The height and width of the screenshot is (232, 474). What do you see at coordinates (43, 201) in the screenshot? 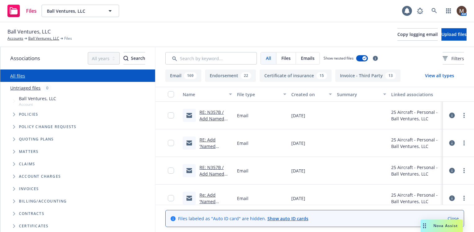
I see `span: Billing/Accounting` at bounding box center [43, 201].